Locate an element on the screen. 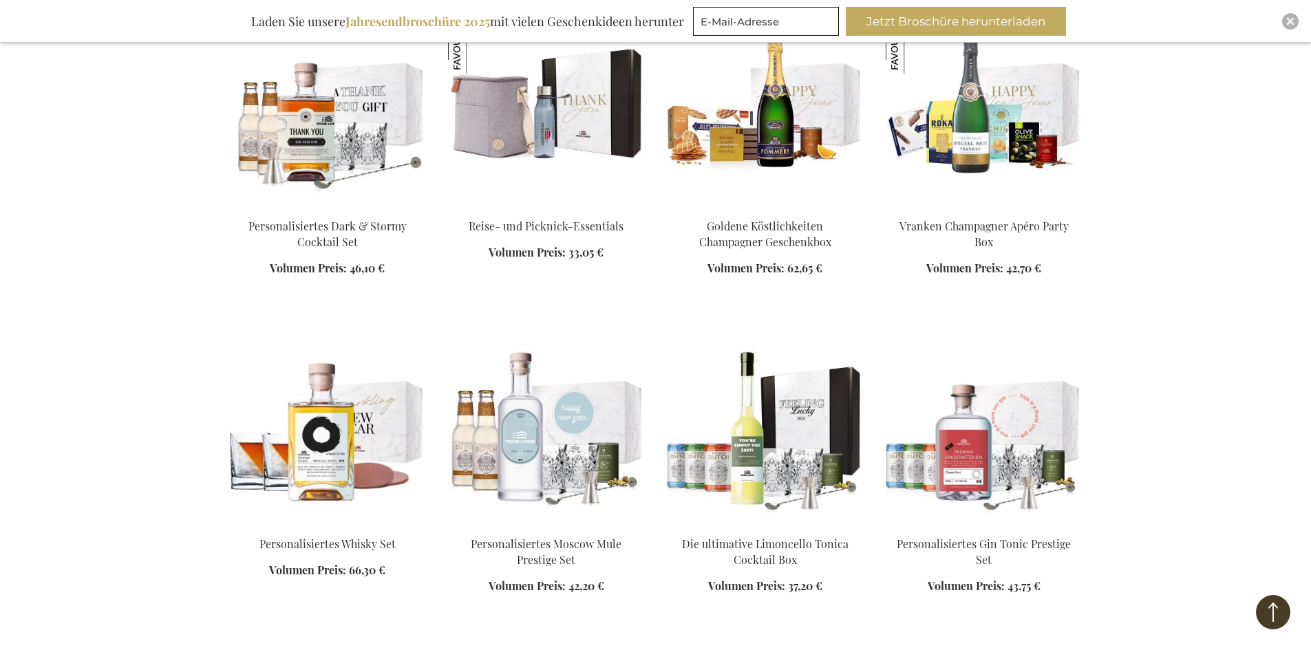 The image size is (1311, 650). a: Volumen Preis: 42,70 € is located at coordinates (984, 268).